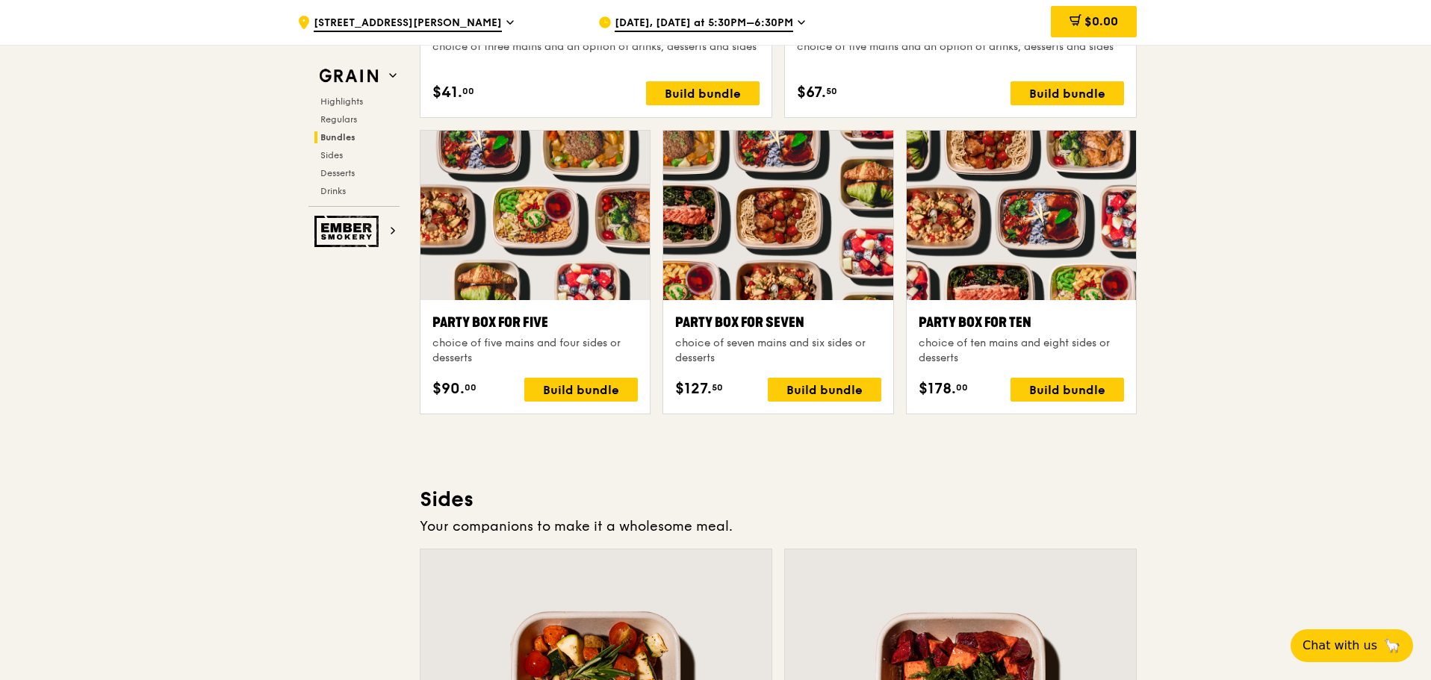 This screenshot has width=1431, height=680. Describe the element at coordinates (333, 191) in the screenshot. I see `span: Drinks` at that location.